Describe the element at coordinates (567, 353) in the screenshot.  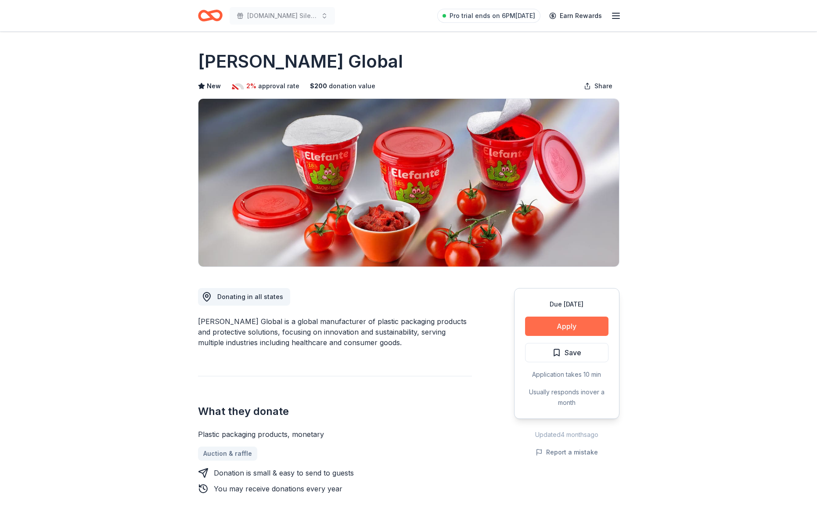
I see `button: Save` at that location.